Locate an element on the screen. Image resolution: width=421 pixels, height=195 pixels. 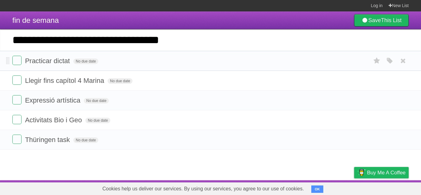
a: Buy me a coffee is located at coordinates (381, 173).